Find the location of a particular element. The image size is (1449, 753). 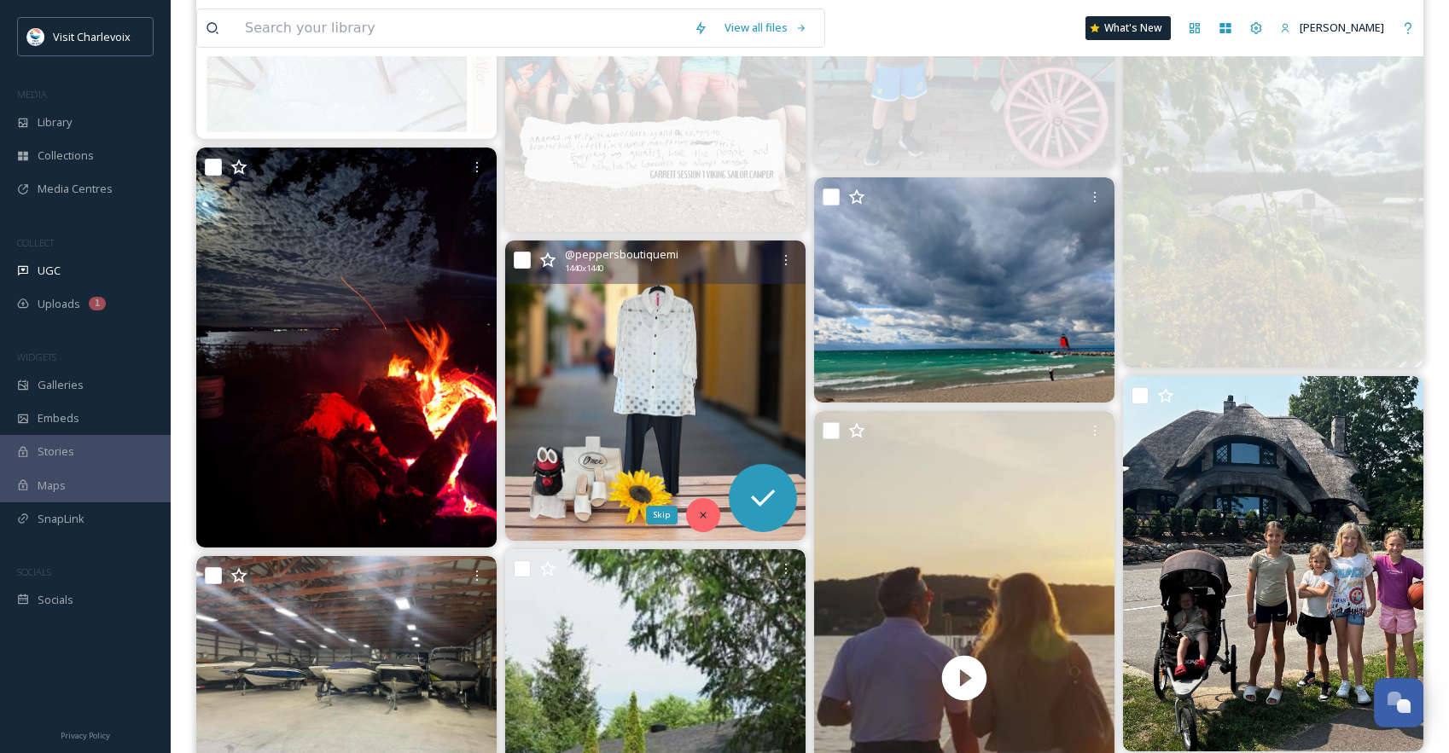

span: Media Centres is located at coordinates (75, 189).